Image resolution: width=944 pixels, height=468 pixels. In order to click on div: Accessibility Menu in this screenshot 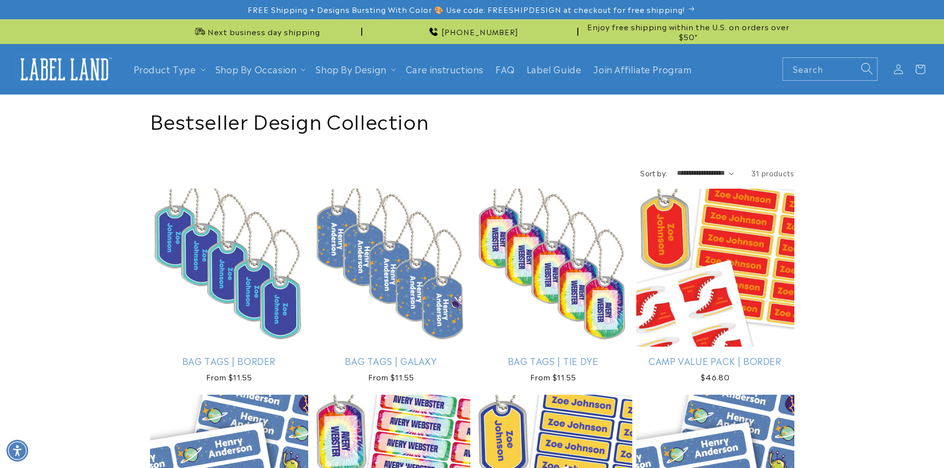, I will do `click(17, 451)`.